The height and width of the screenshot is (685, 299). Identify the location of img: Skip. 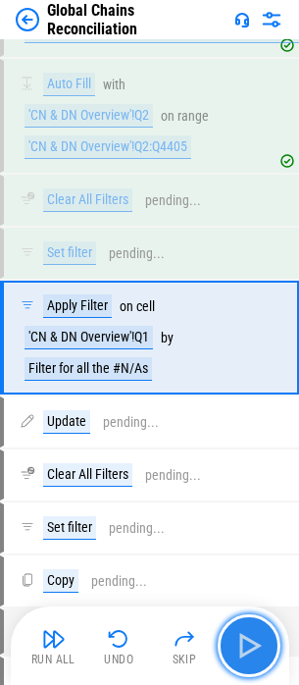
(184, 639).